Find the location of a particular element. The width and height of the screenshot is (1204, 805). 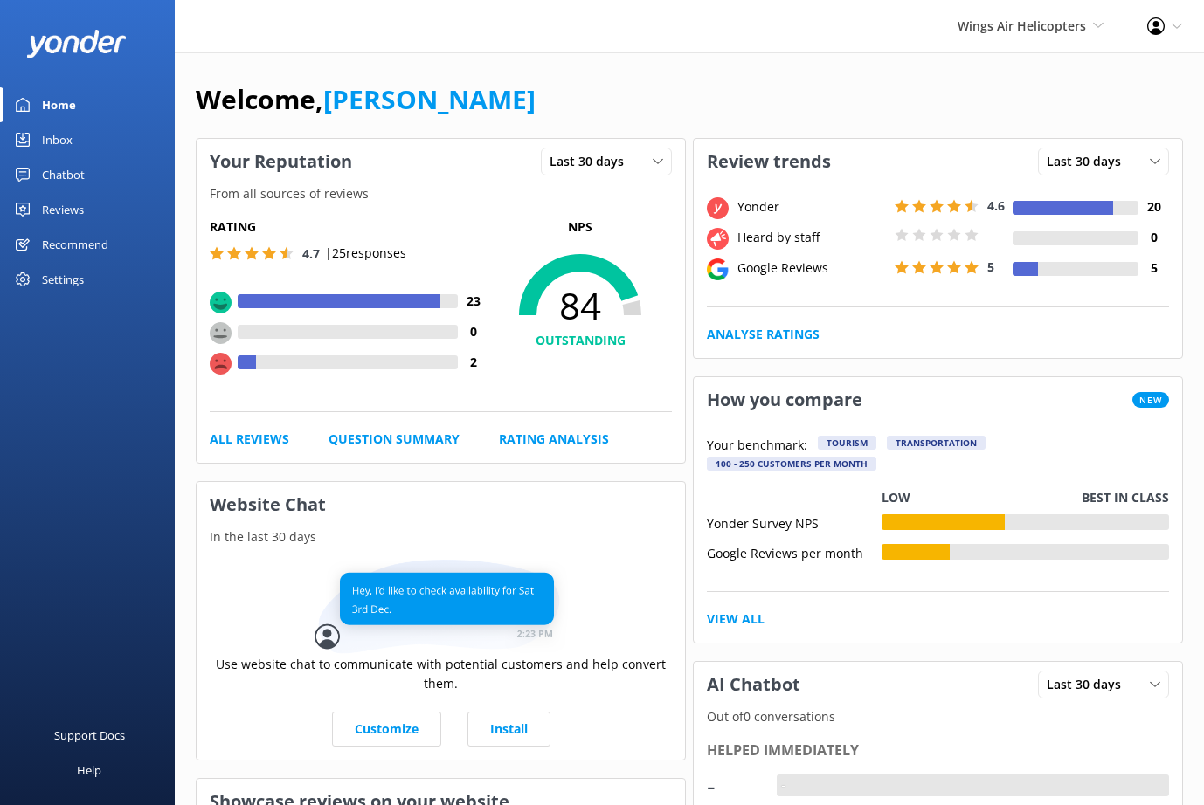

div: Settings is located at coordinates (63, 280).